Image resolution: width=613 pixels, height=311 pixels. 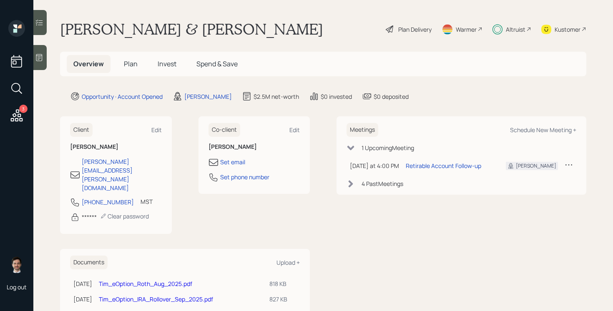 What do you see at coordinates (23, 109) in the screenshot?
I see `div: 3` at bounding box center [23, 109].